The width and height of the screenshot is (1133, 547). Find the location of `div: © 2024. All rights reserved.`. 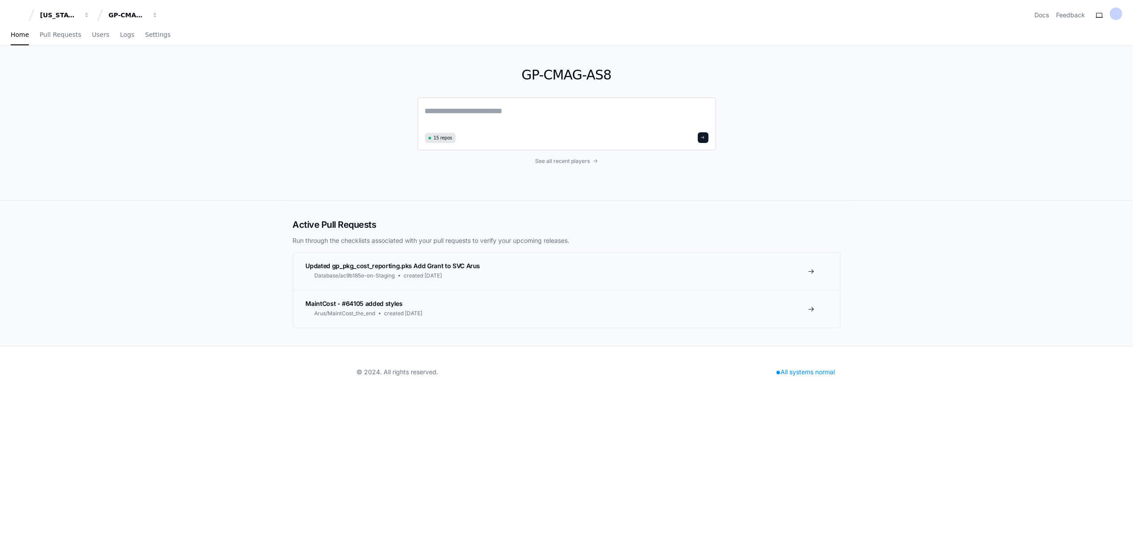

div: © 2024. All rights reserved. is located at coordinates (398, 372).